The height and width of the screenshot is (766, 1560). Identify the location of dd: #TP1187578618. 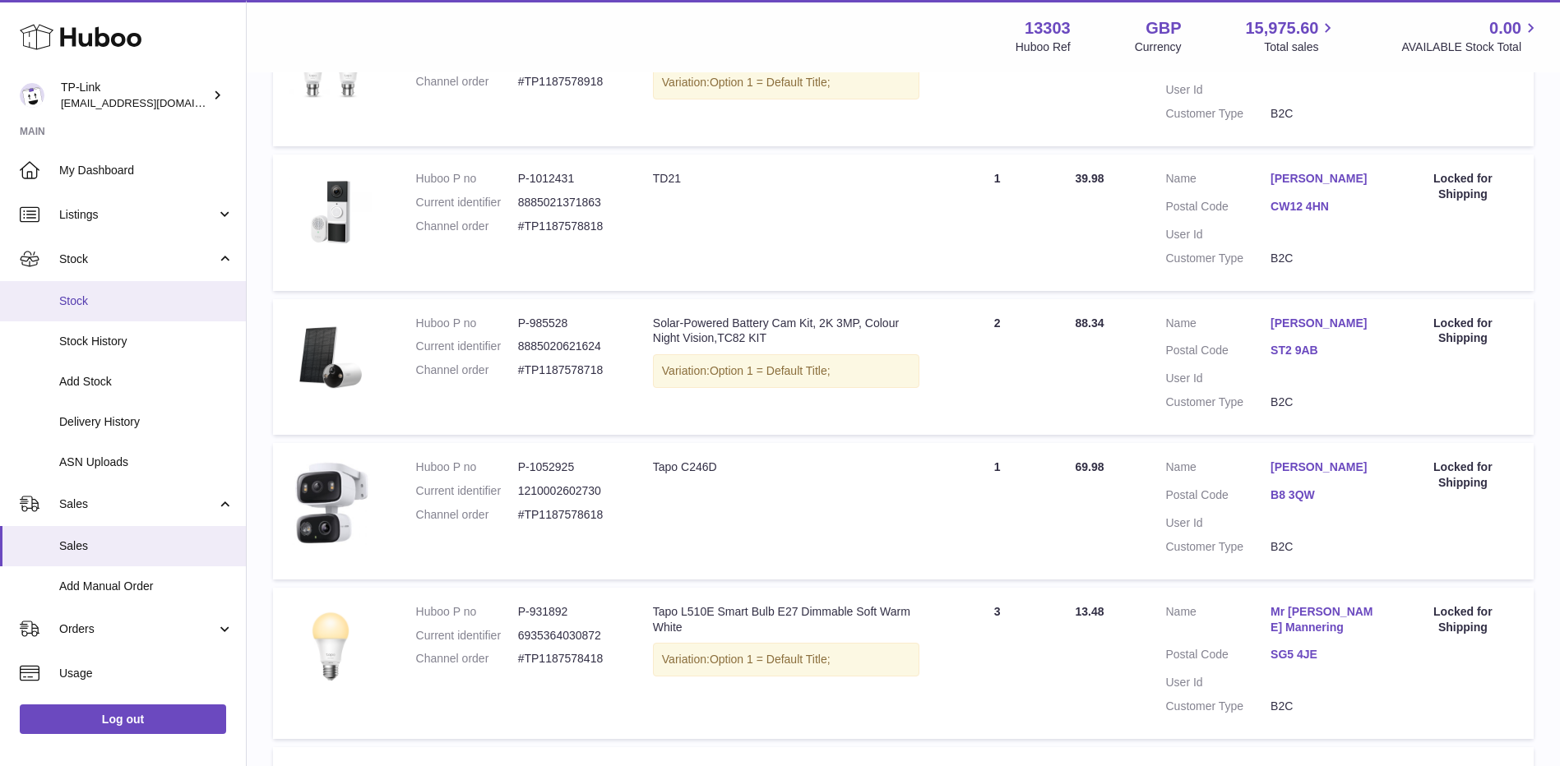
(569, 515).